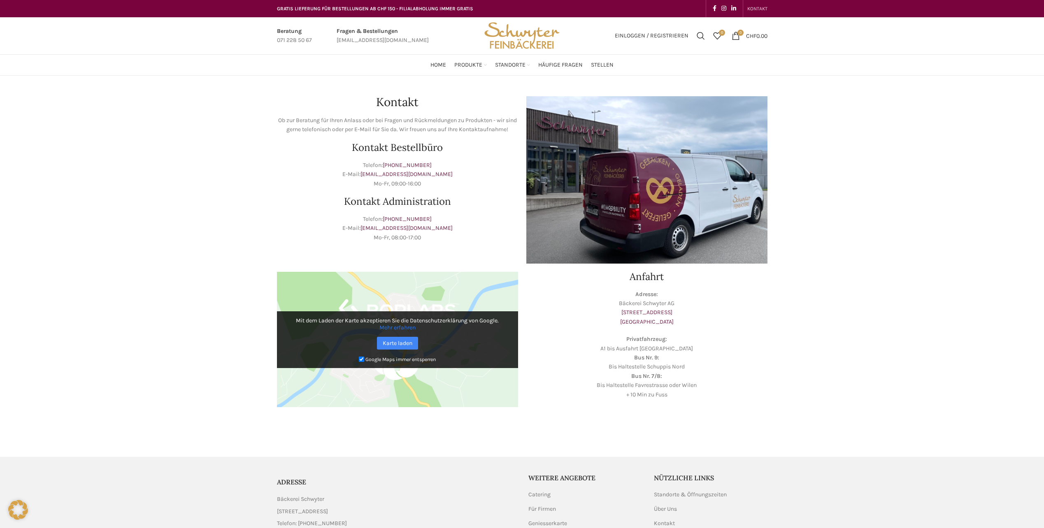  What do you see at coordinates (701, 36) in the screenshot?
I see `a: Suchen` at bounding box center [701, 36].